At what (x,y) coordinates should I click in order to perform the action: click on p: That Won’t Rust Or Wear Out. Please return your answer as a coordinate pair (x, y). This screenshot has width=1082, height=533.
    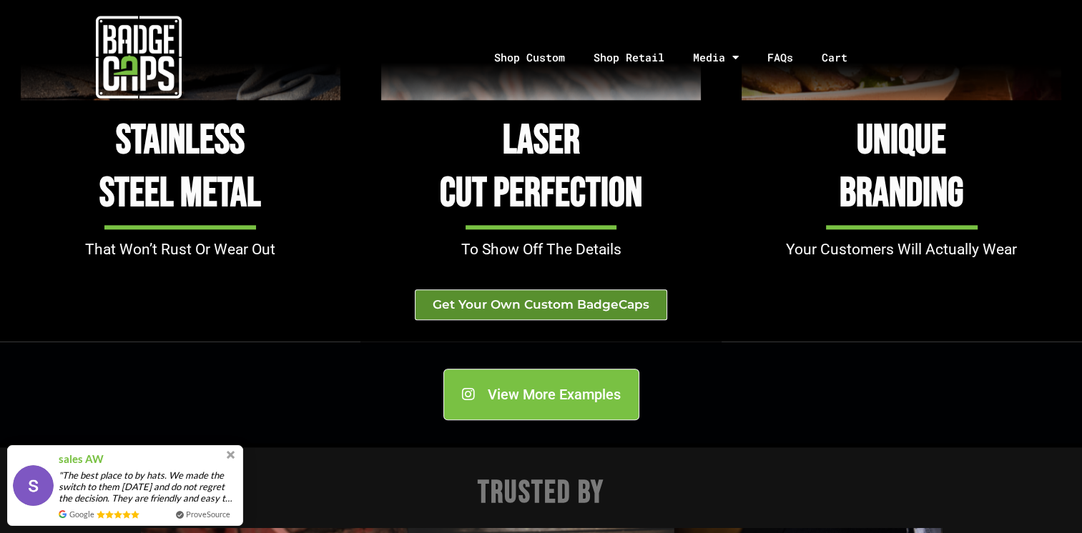
    Looking at the image, I should click on (180, 250).